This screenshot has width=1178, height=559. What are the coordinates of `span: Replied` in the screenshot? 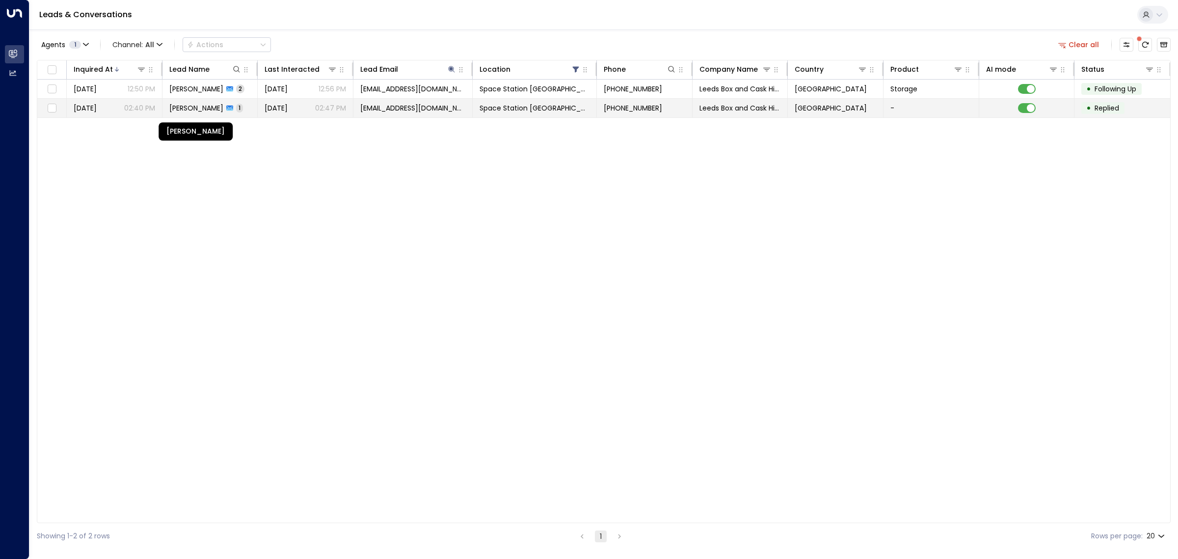 It's located at (1107, 108).